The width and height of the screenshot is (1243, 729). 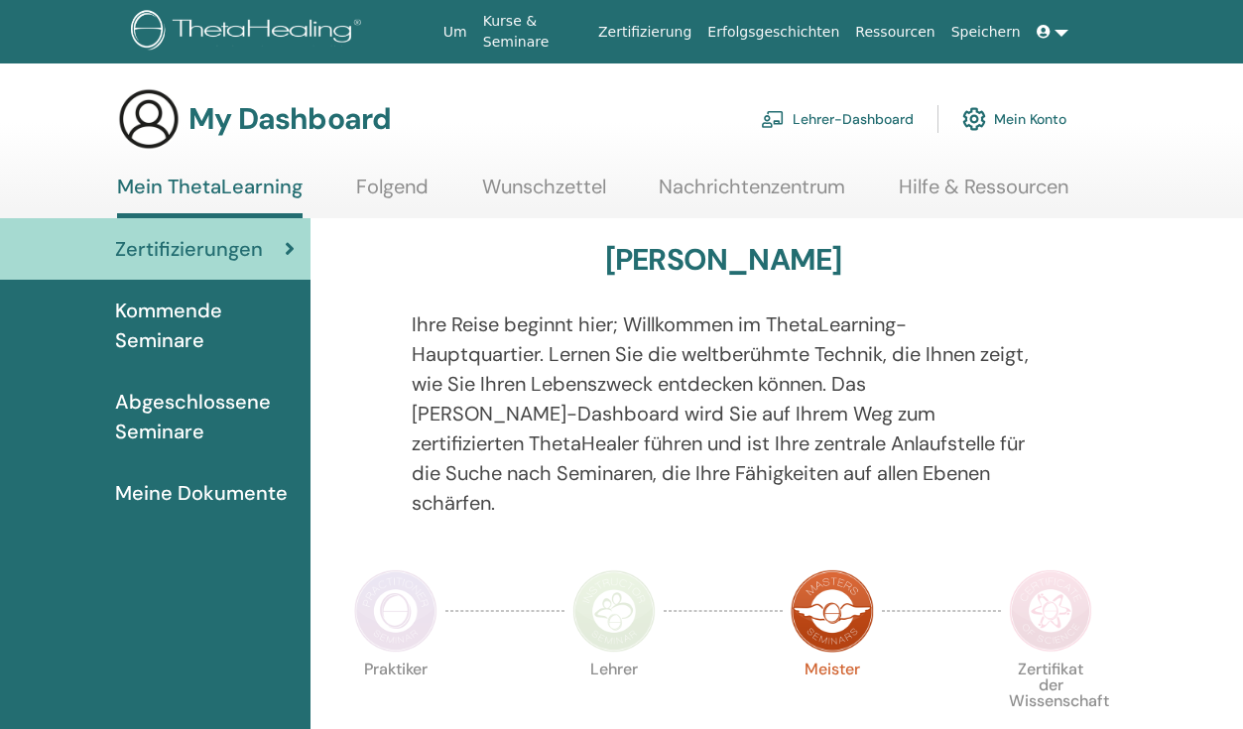 I want to click on span: Zertifizierungen, so click(x=188, y=249).